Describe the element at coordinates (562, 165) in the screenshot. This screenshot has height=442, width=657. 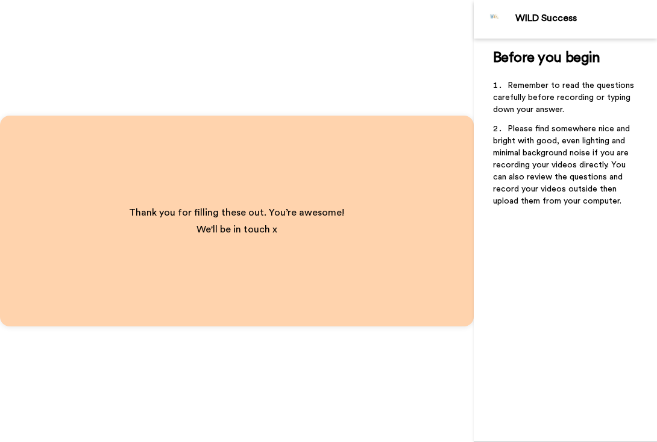
I see `span: Please find somewhere nice and bright with good, even lighting and minimal background noise if yo...` at that location.